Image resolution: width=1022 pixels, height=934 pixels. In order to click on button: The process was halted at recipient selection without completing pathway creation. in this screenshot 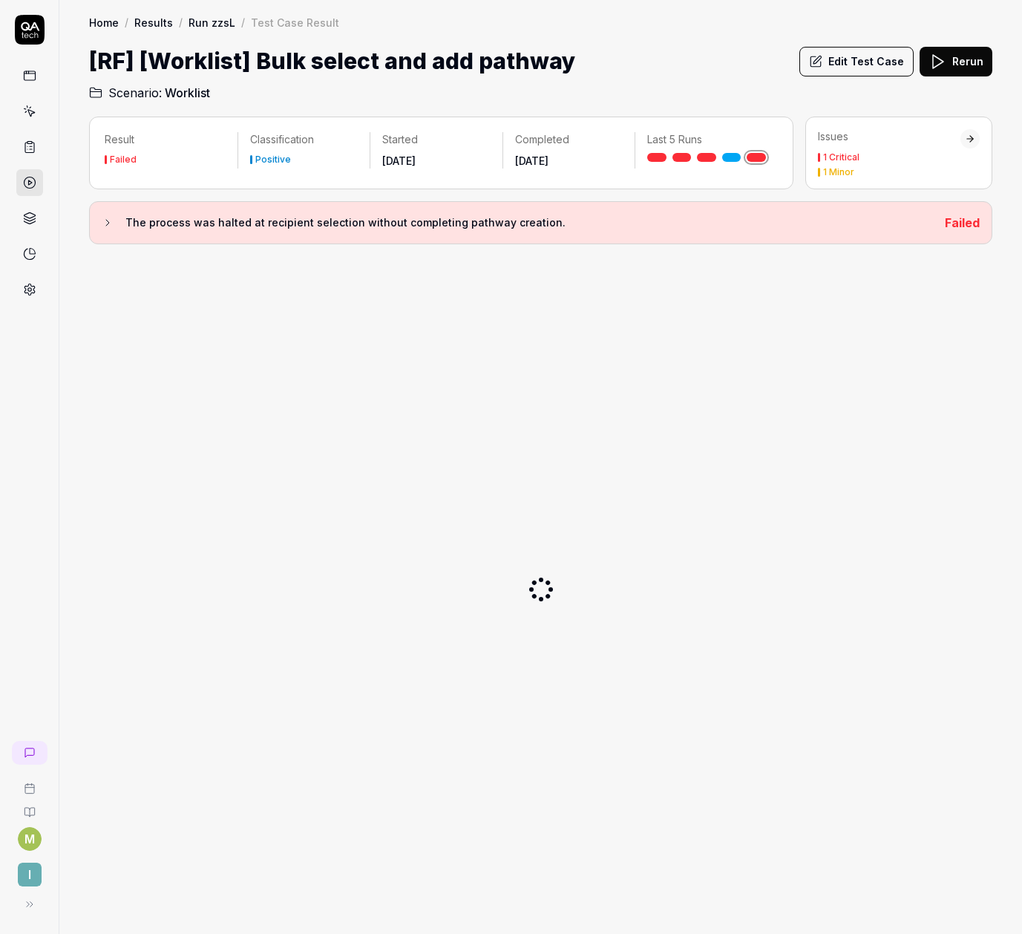, I will do `click(517, 223)`.